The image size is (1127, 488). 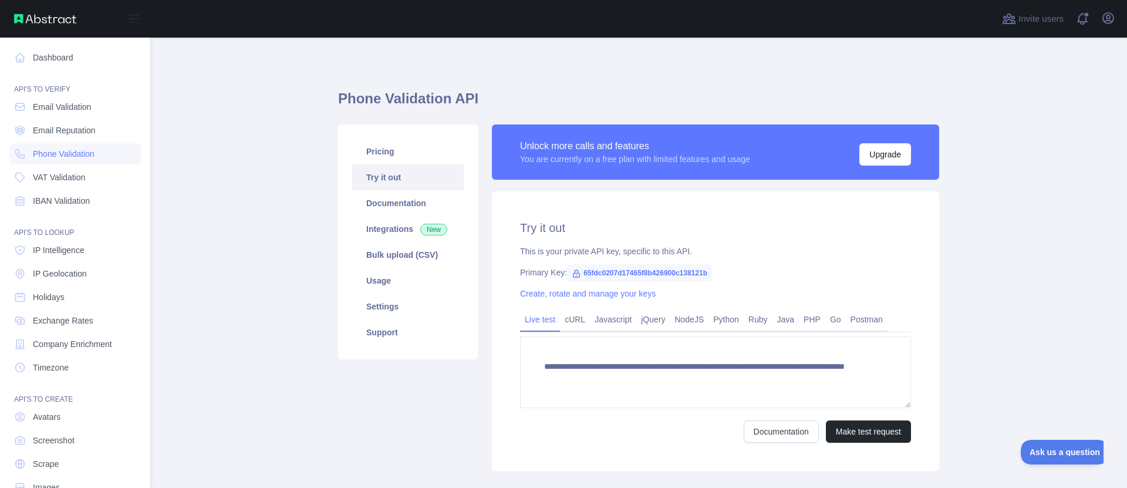 I want to click on div: Unlock more calls and features, so click(x=635, y=146).